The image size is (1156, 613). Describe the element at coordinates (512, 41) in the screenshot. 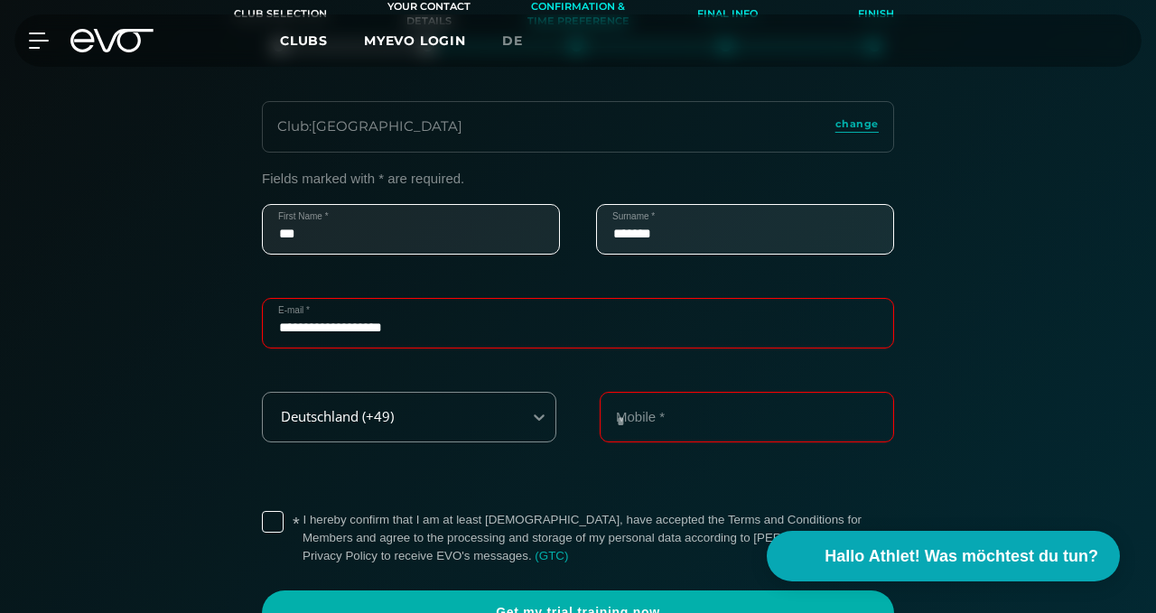

I see `span: de` at that location.